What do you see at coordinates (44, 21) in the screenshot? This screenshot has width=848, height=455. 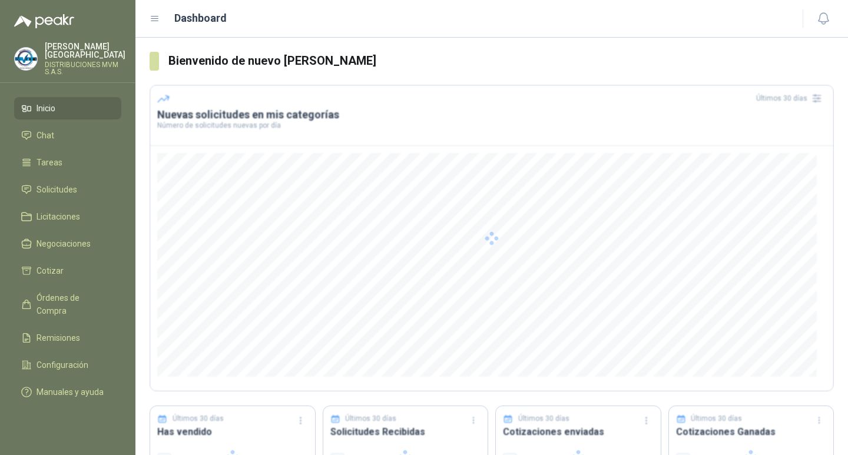 I see `img: Logo peakr` at bounding box center [44, 21].